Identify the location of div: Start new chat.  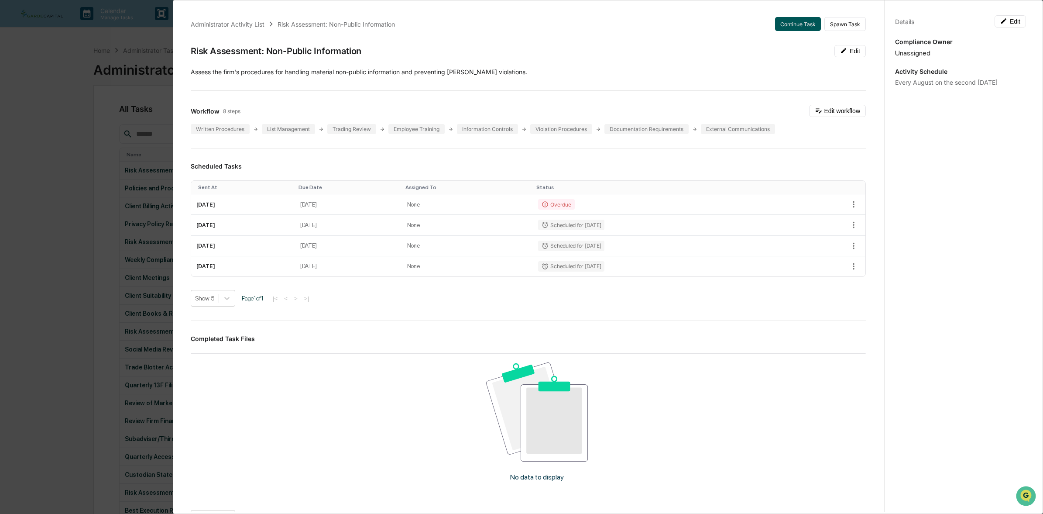
(91, 71).